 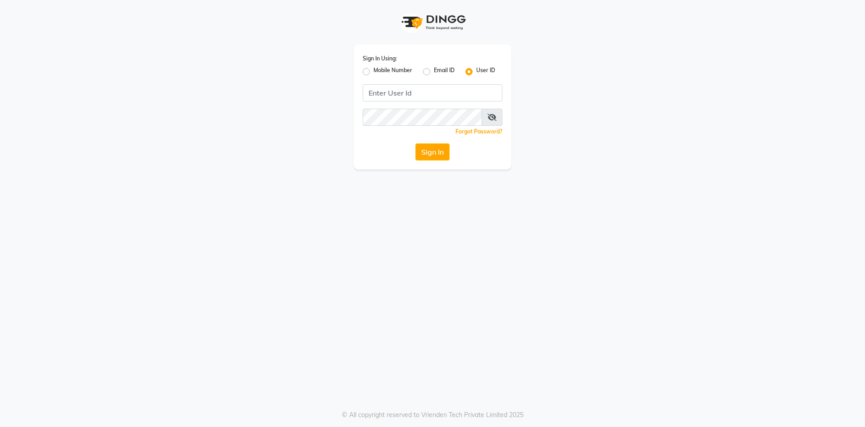 I want to click on button: Sign In, so click(x=433, y=152).